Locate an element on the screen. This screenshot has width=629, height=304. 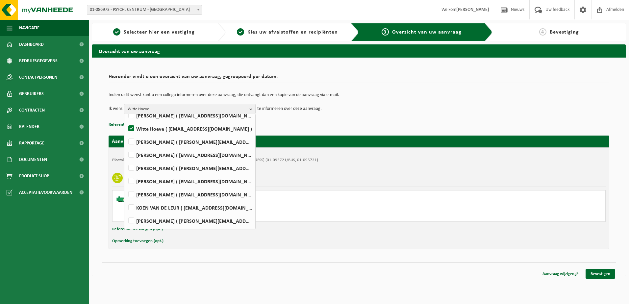
h2: Hieronder vindt u een overzicht van uw aanvraag, gegroepeerd per datum. is located at coordinates (359, 78).